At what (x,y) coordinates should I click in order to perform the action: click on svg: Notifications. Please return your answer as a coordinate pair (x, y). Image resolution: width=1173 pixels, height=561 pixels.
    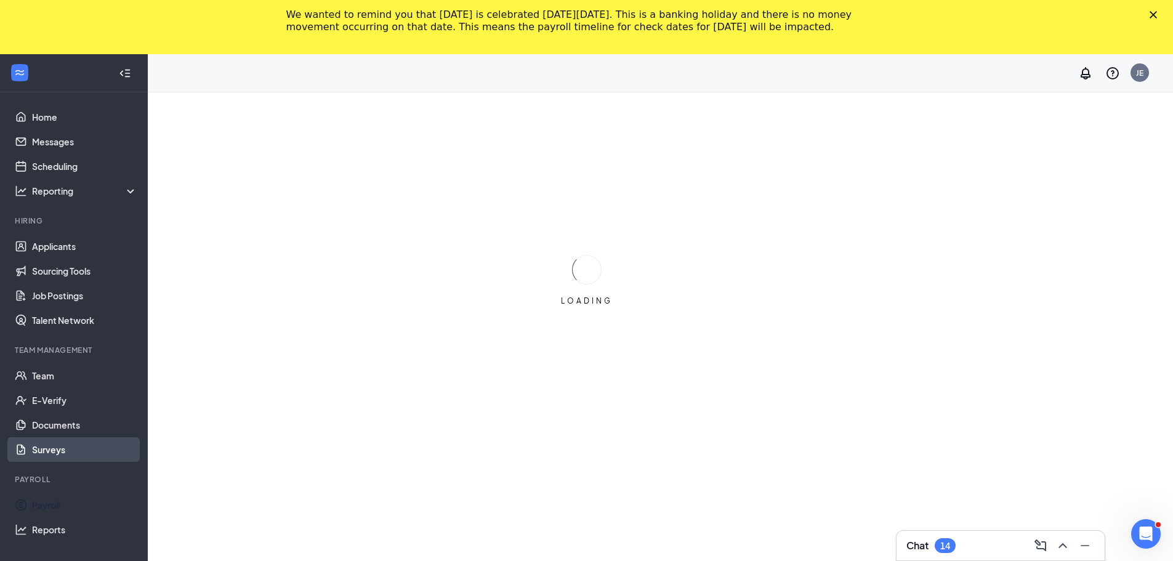
    Looking at the image, I should click on (1086, 73).